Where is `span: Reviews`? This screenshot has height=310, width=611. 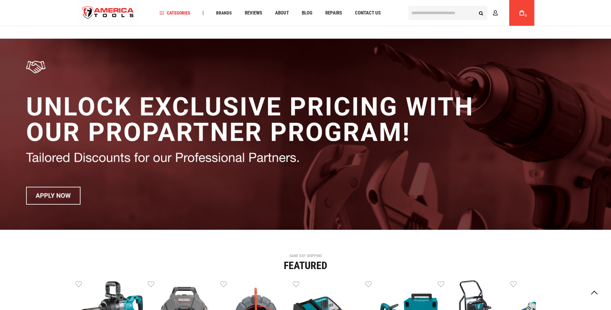 span: Reviews is located at coordinates (254, 13).